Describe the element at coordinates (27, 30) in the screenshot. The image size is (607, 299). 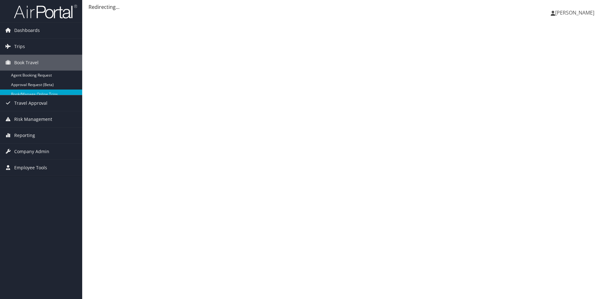
I see `span: Dashboards` at that location.